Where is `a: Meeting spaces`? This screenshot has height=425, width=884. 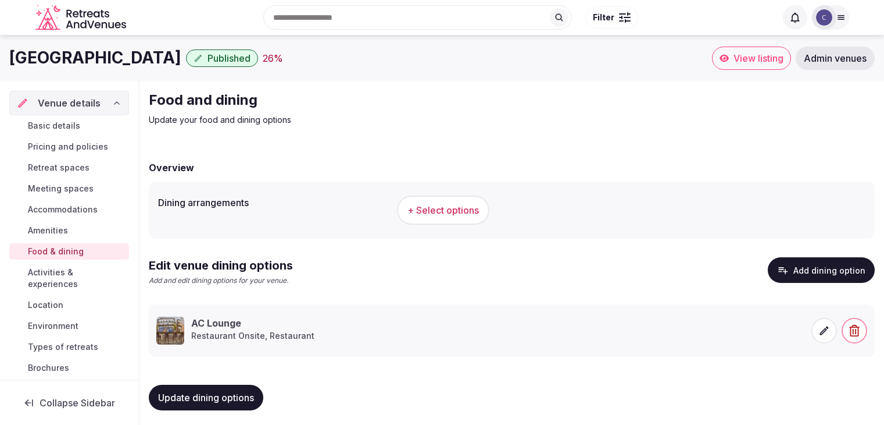
a: Meeting spaces is located at coordinates (69, 188).